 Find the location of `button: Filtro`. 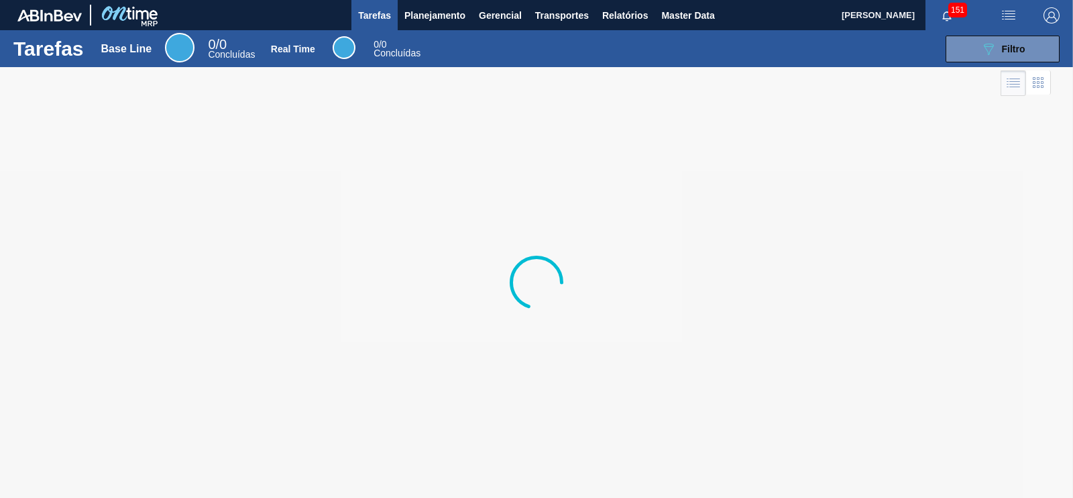

button: Filtro is located at coordinates (1003, 49).